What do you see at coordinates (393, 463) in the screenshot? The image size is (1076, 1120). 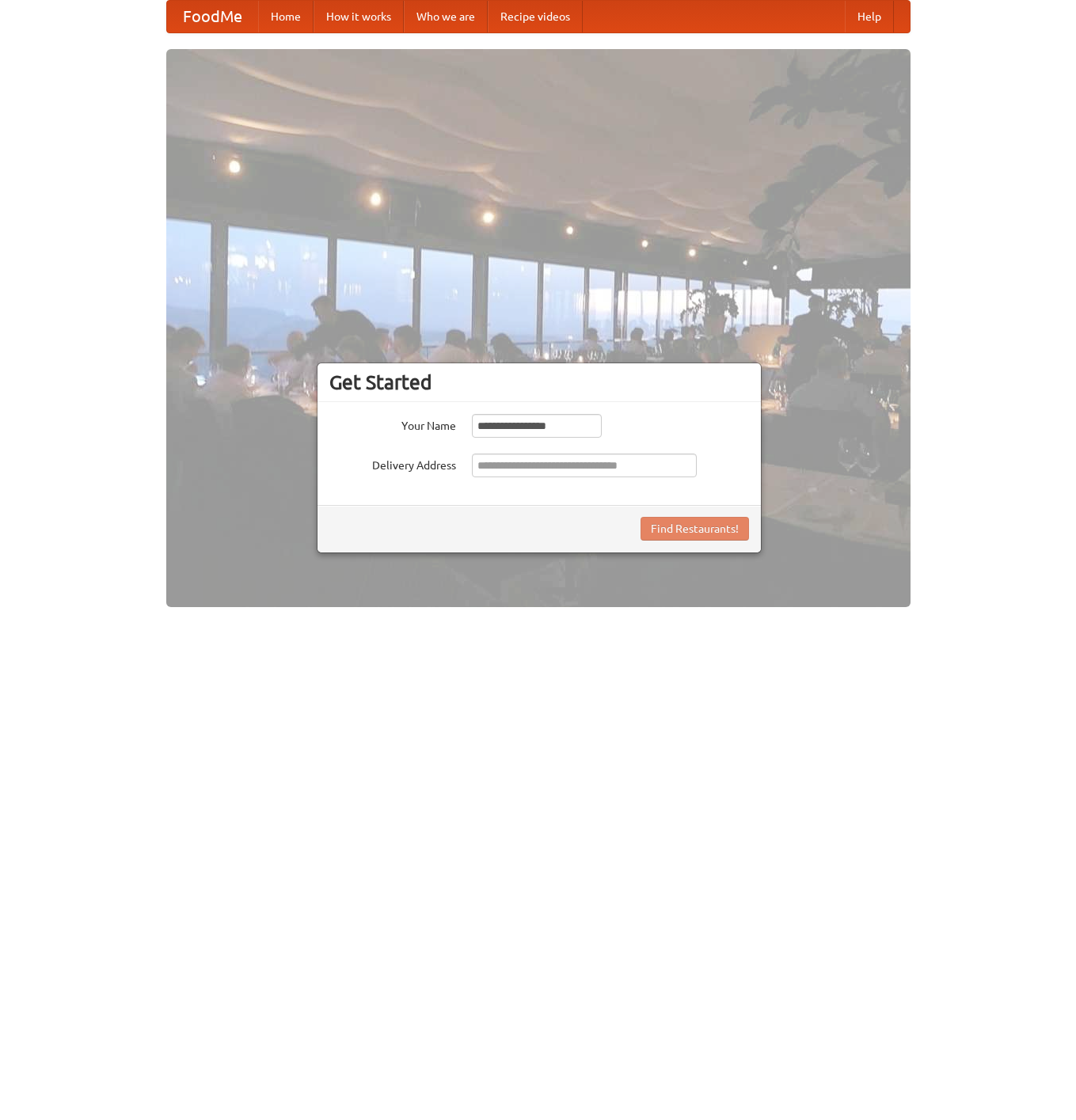 I see `label: Delivery Address` at bounding box center [393, 463].